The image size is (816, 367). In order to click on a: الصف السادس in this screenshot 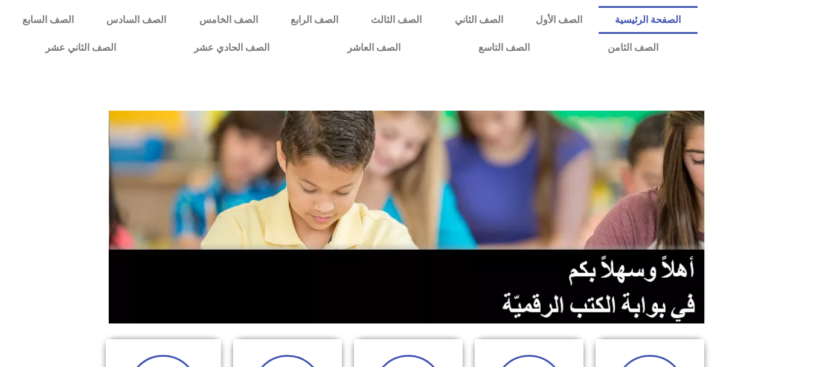, I will do `click(136, 20)`.